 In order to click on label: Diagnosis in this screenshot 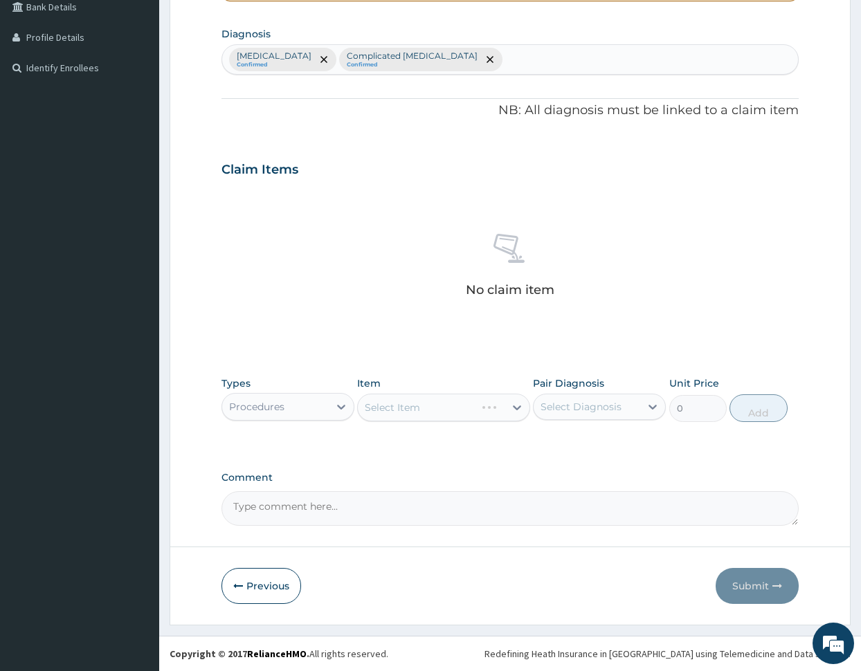, I will do `click(246, 34)`.